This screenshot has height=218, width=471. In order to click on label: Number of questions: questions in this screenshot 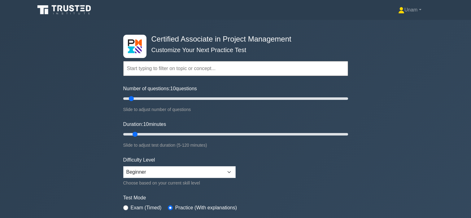, I will do `click(160, 88)`.